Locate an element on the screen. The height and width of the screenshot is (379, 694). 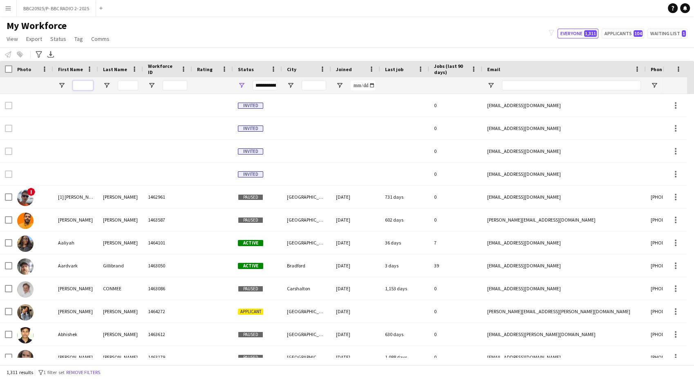
a: Comms is located at coordinates (100, 39).